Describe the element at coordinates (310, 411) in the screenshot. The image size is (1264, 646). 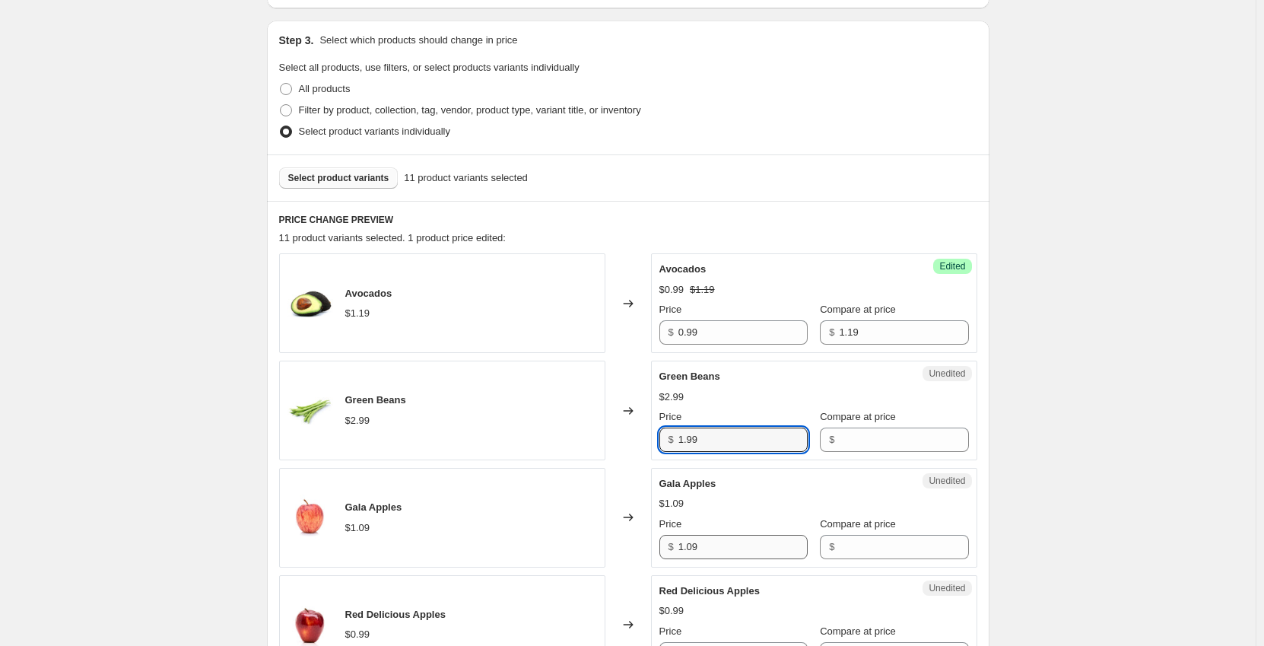
I see `img: greenbeans_b2e00b96-66d9-4100-a1dd-b6e6621b9026_80x.jpg` at that location.